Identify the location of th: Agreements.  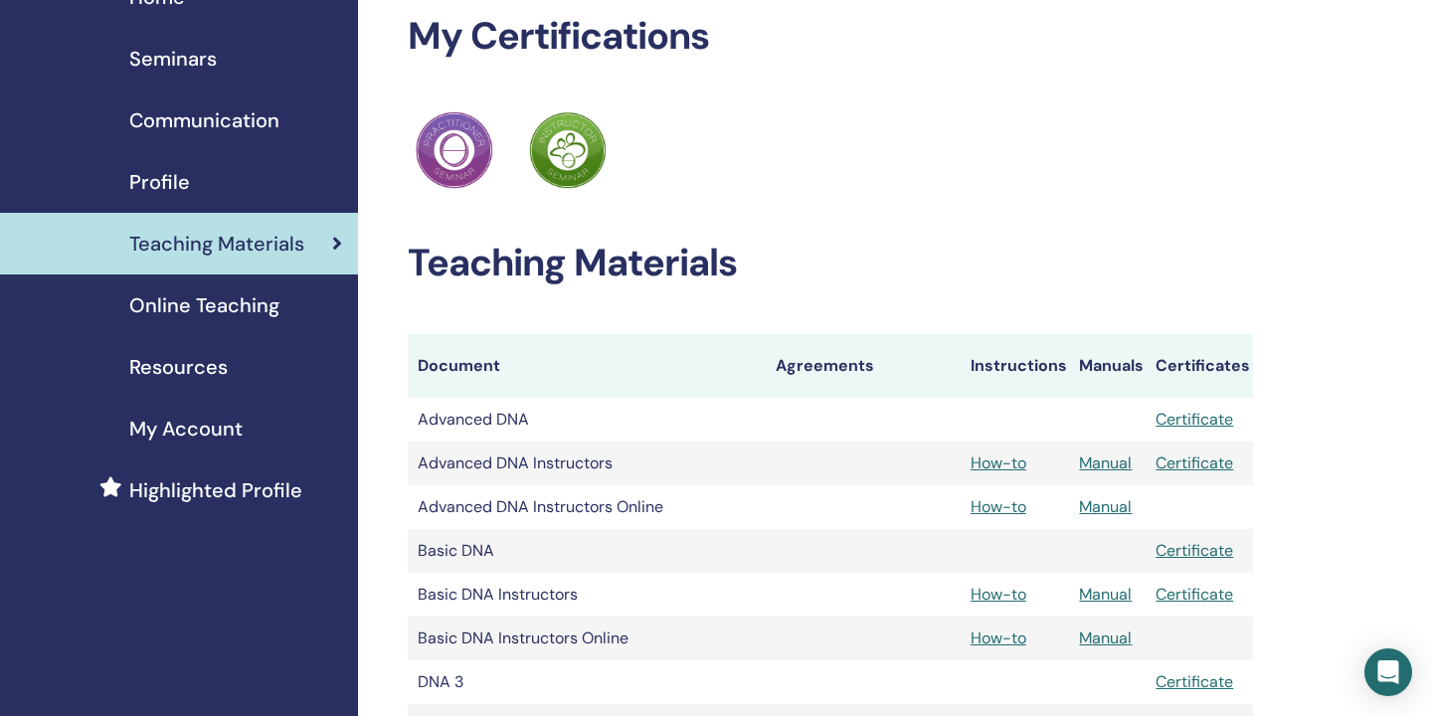
(863, 366).